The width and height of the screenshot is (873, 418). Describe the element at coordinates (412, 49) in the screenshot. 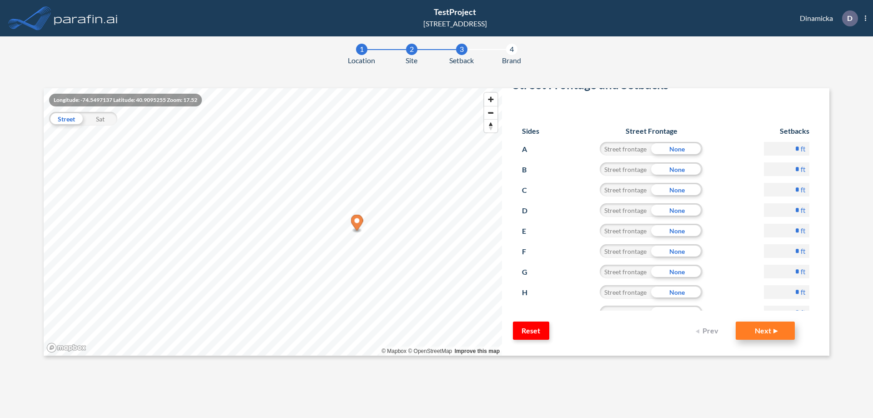

I see `div: 2` at that location.